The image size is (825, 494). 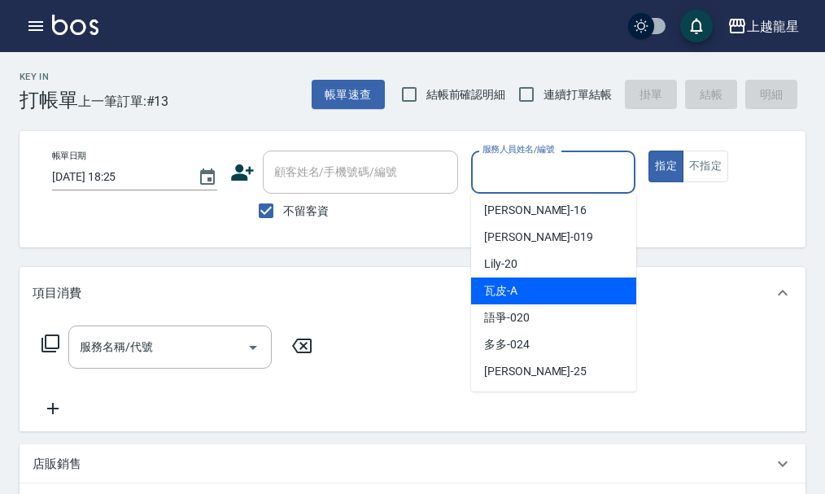 What do you see at coordinates (706, 166) in the screenshot?
I see `button: 不指定` at bounding box center [706, 166].